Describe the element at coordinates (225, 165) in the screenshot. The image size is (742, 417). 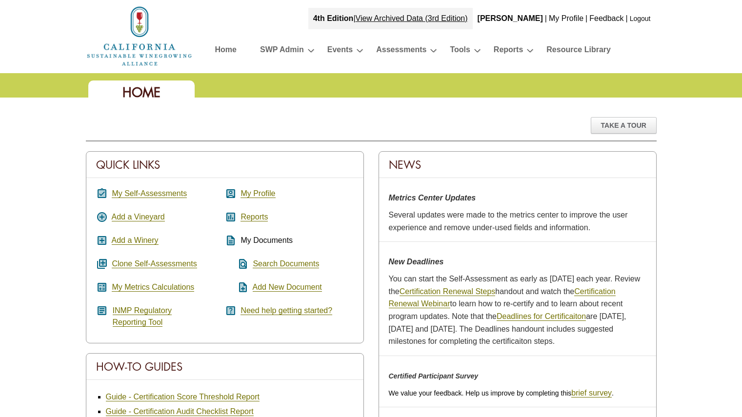
I see `div: Quick Links` at that location.